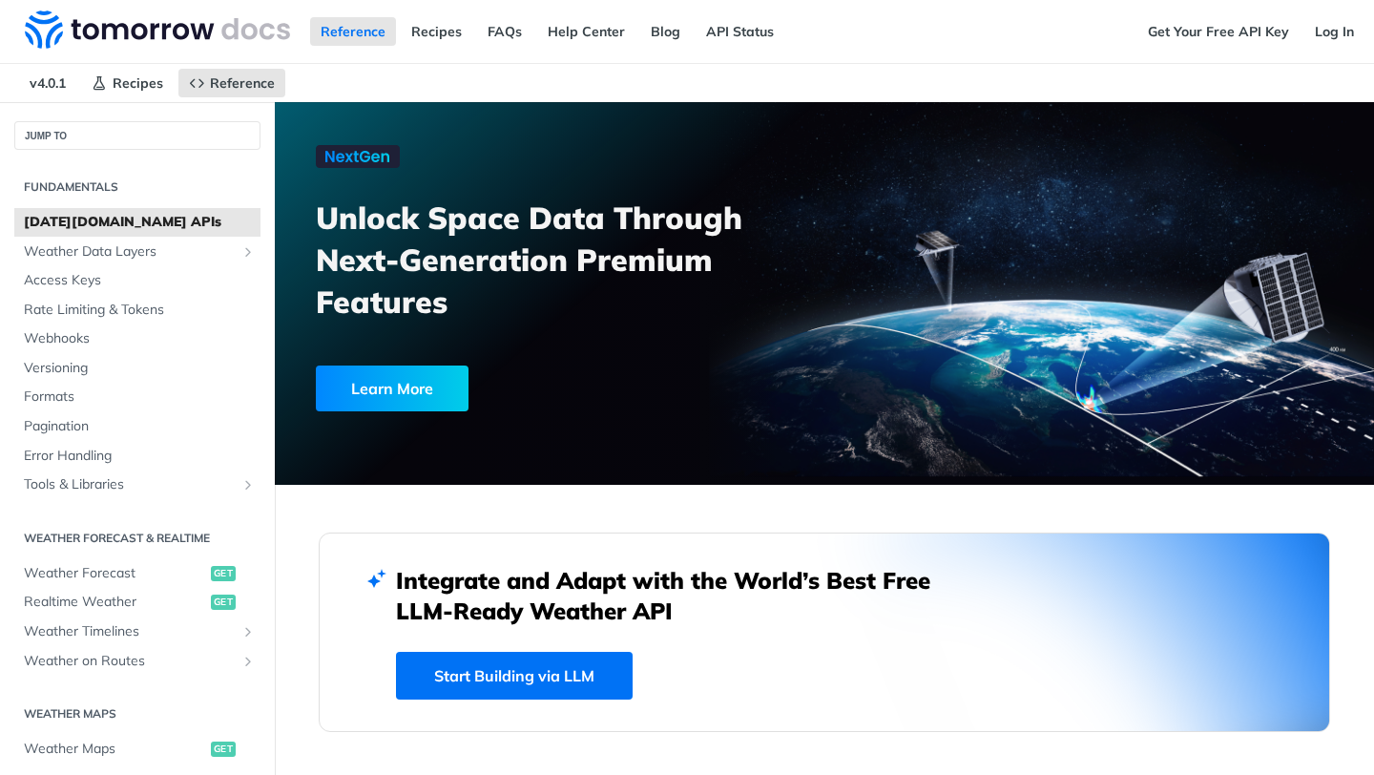 The height and width of the screenshot is (775, 1374). I want to click on span: Error Handling, so click(139, 456).